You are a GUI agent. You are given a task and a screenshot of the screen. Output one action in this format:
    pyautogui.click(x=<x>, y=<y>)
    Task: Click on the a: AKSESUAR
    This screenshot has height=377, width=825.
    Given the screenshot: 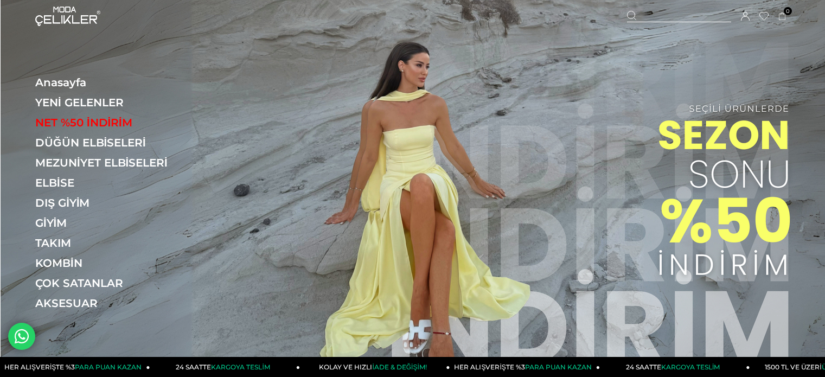 What is the action you would take?
    pyautogui.click(x=110, y=303)
    